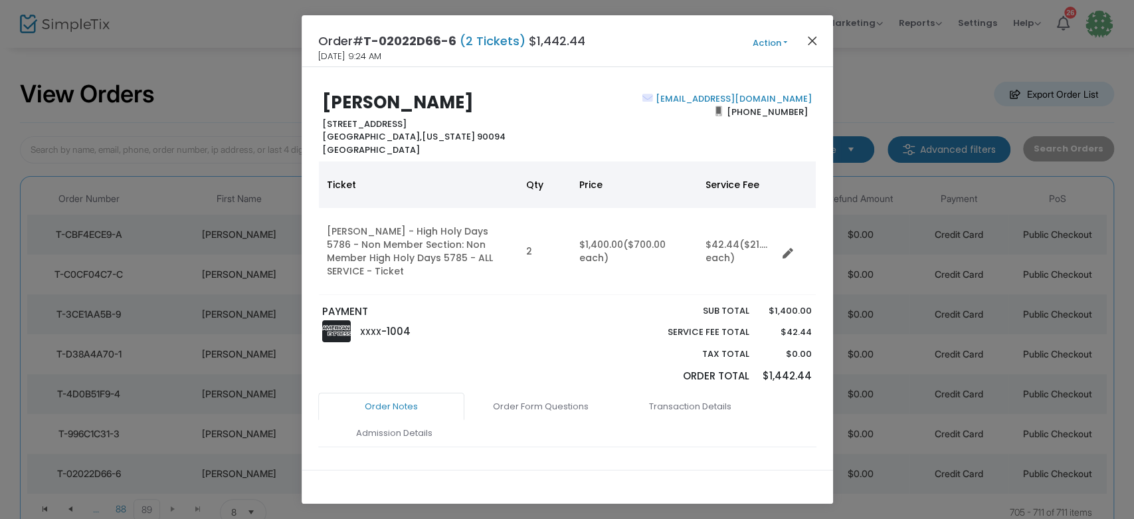  I want to click on button: Close, so click(812, 41).